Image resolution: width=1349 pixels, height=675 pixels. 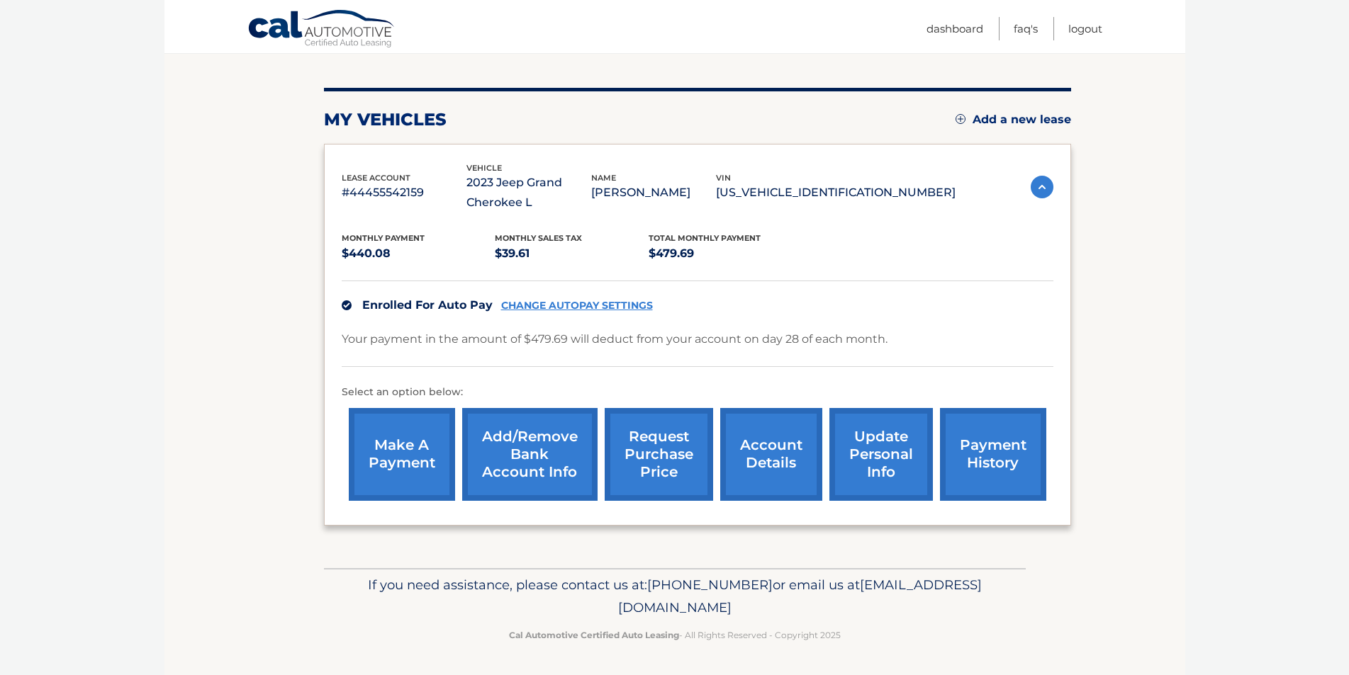 What do you see at coordinates (529, 193) in the screenshot?
I see `p: 2023 Jeep Grand Cherokee L` at bounding box center [529, 193].